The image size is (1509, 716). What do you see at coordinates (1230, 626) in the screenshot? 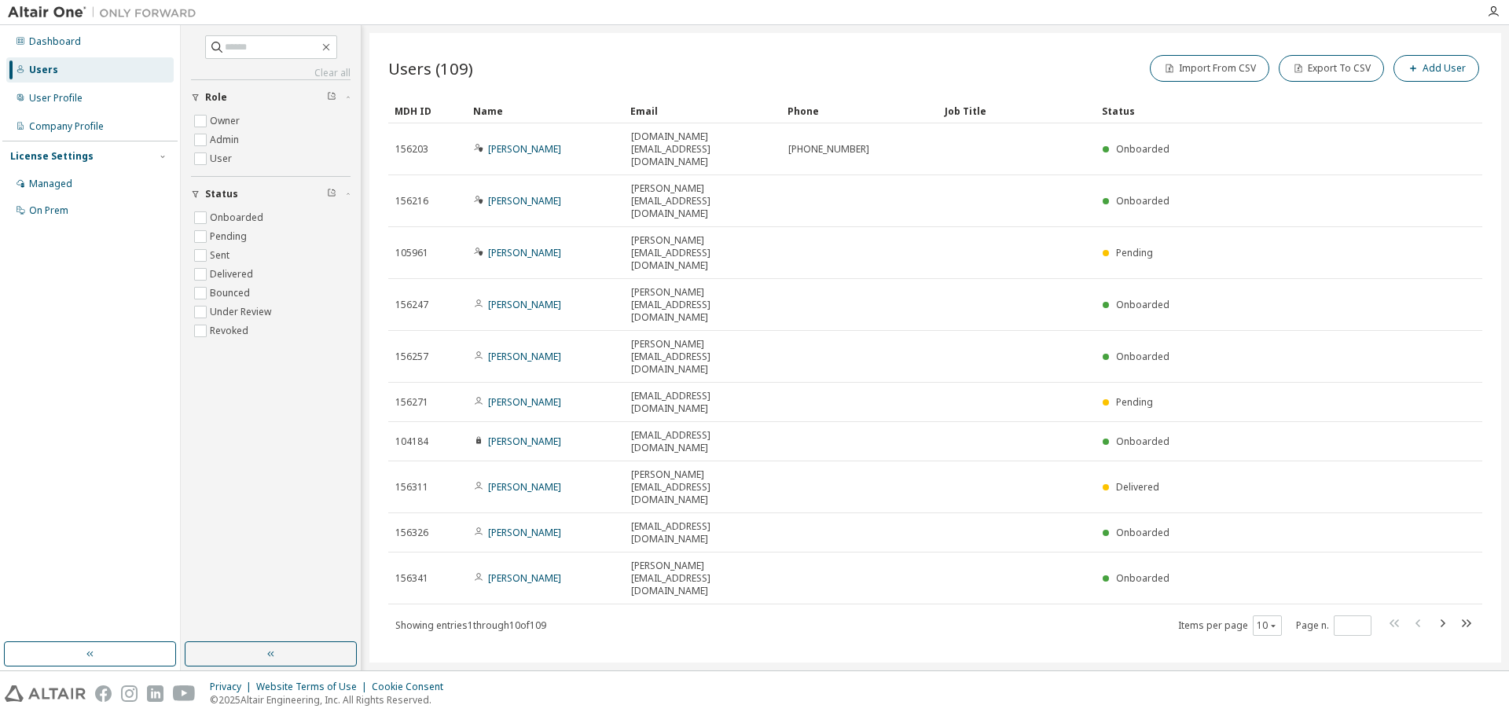
I see `span: Items per page` at bounding box center [1230, 626].